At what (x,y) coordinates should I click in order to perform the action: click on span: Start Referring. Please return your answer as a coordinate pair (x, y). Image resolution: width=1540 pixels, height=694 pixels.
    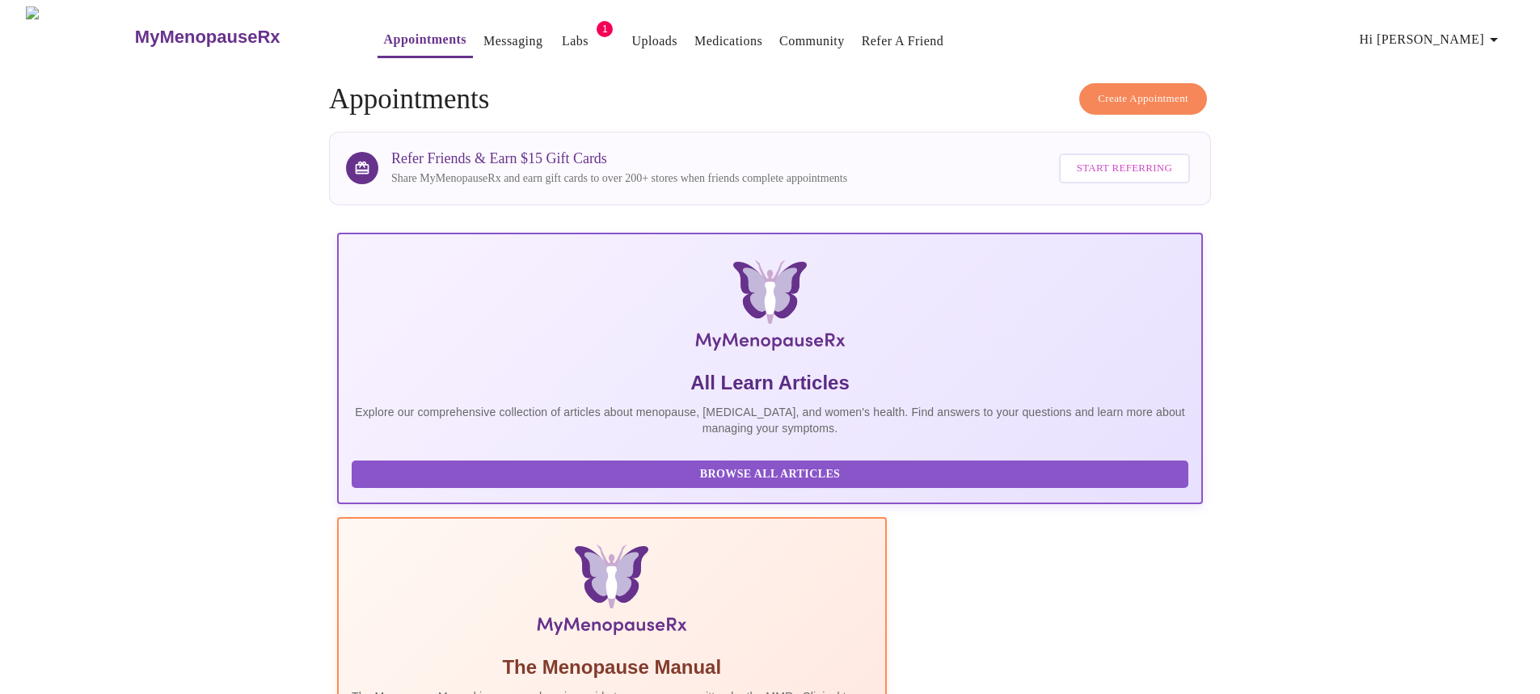
    Looking at the image, I should click on (1124, 168).